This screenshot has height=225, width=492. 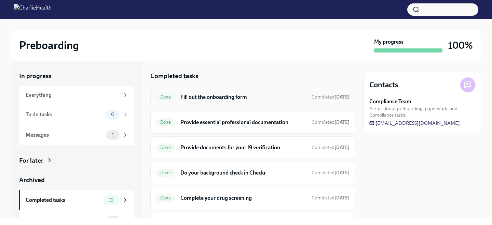 I want to click on span: August 7th, 2025 12:32, so click(x=330, y=148).